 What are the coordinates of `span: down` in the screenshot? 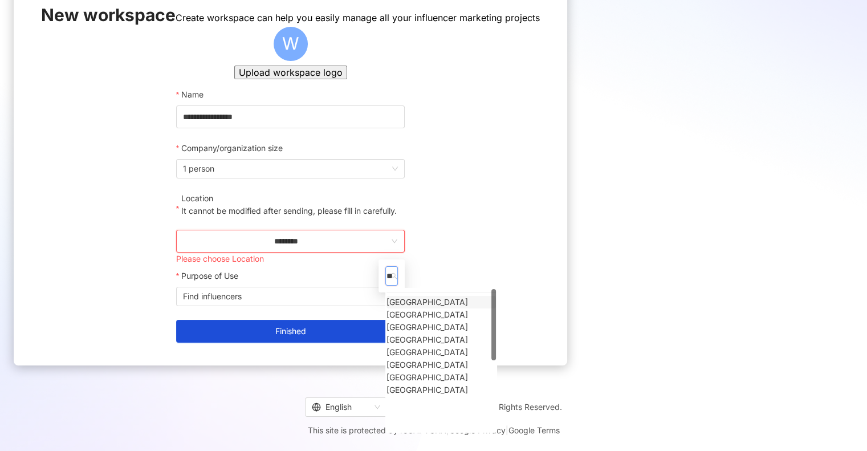 It's located at (395, 241).